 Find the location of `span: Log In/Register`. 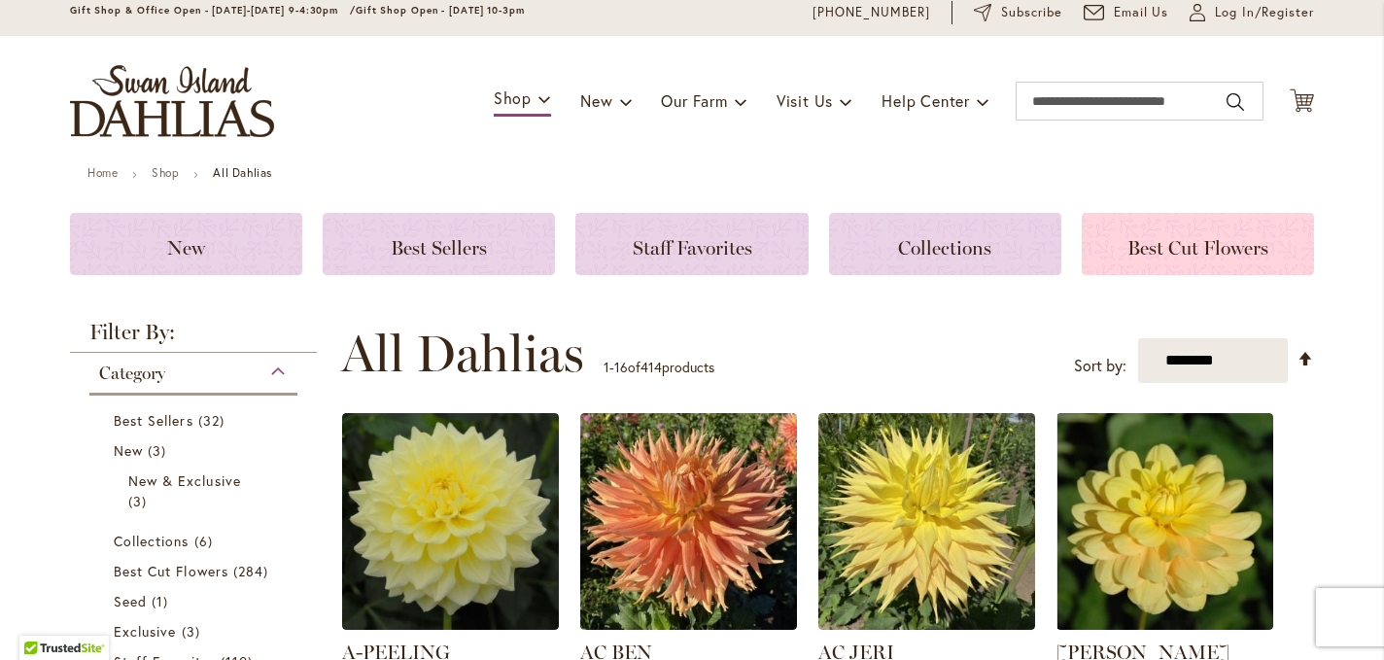

span: Log In/Register is located at coordinates (1265, 13).